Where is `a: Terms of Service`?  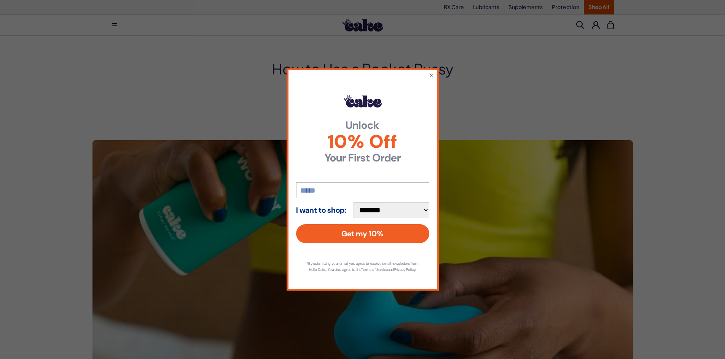
a: Terms of Service is located at coordinates (374, 270).